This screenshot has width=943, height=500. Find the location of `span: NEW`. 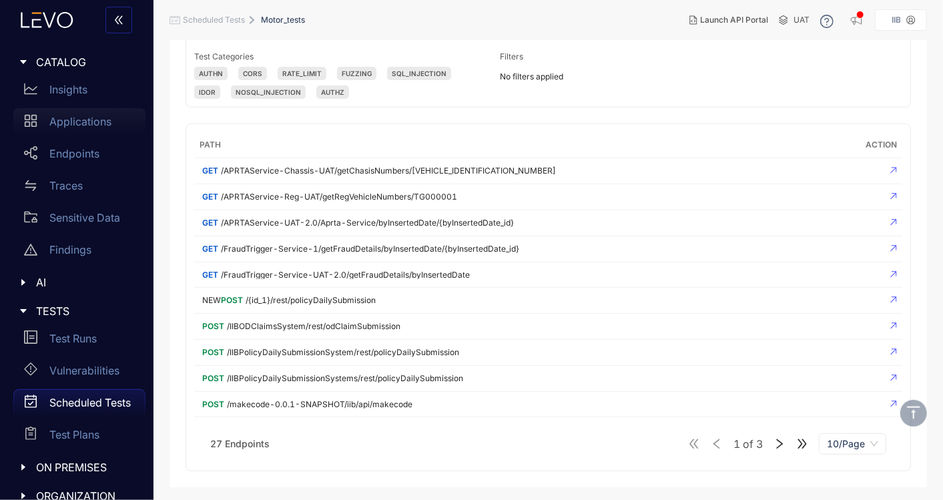

span: NEW is located at coordinates (211, 300).